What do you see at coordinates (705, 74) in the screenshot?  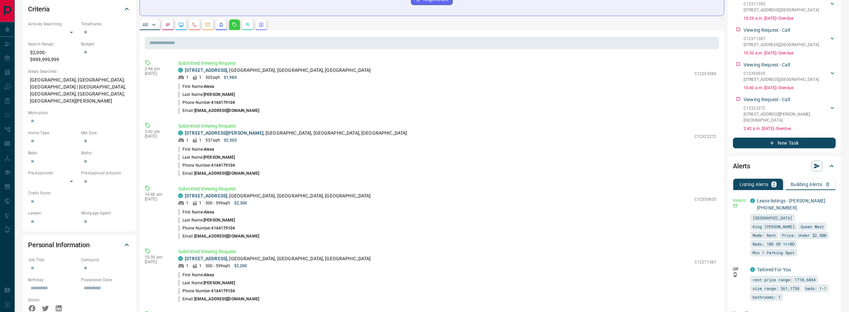 I see `p: C12393589` at bounding box center [705, 74].